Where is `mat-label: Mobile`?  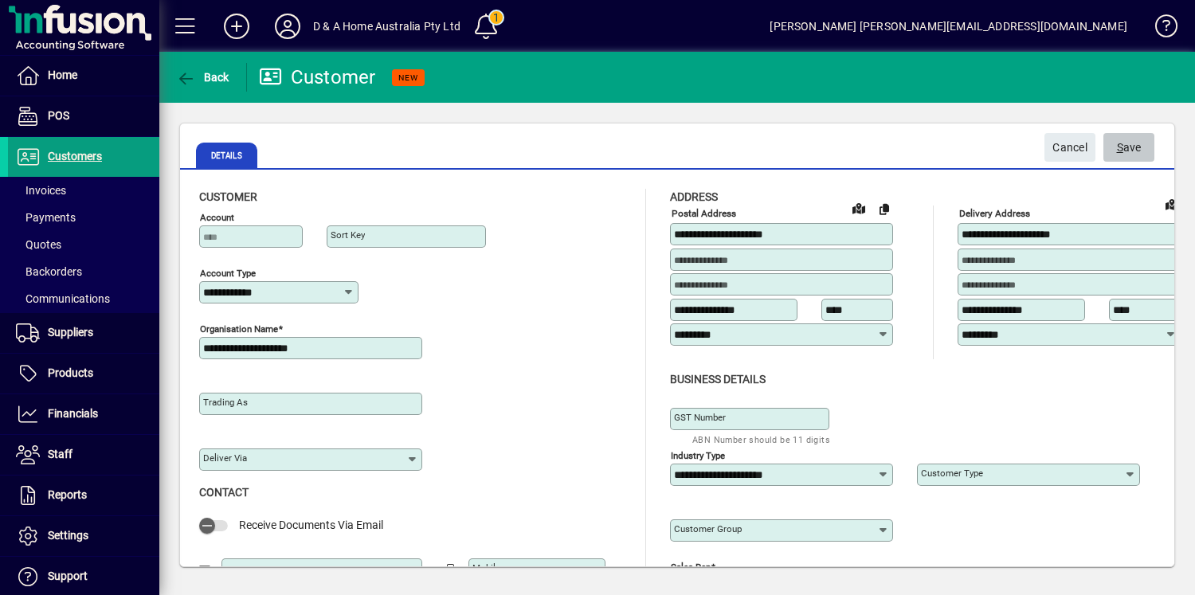 mat-label: Mobile is located at coordinates (486, 568).